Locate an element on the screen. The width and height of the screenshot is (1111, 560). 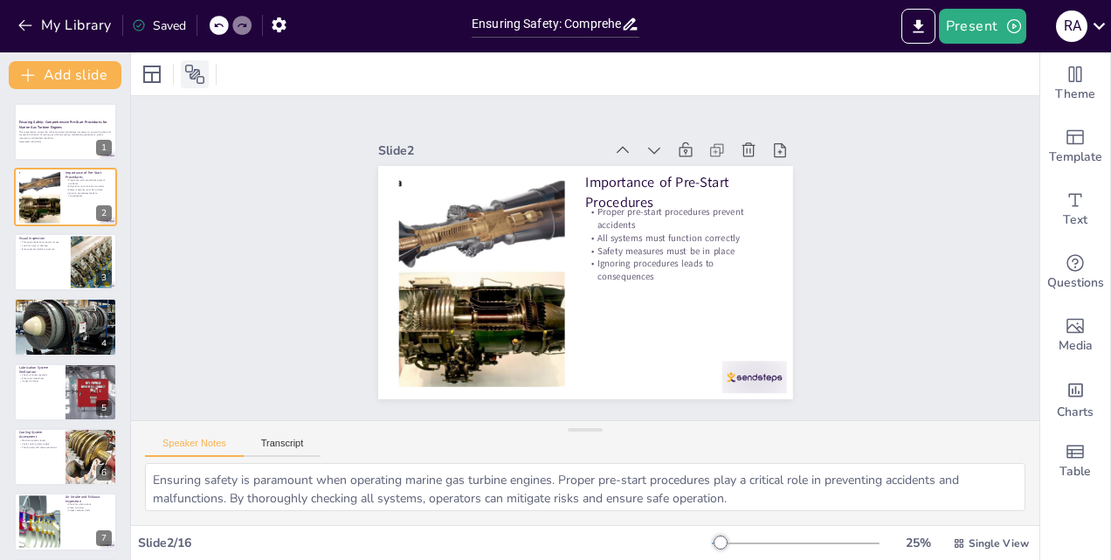
span: Theme is located at coordinates (1075, 94).